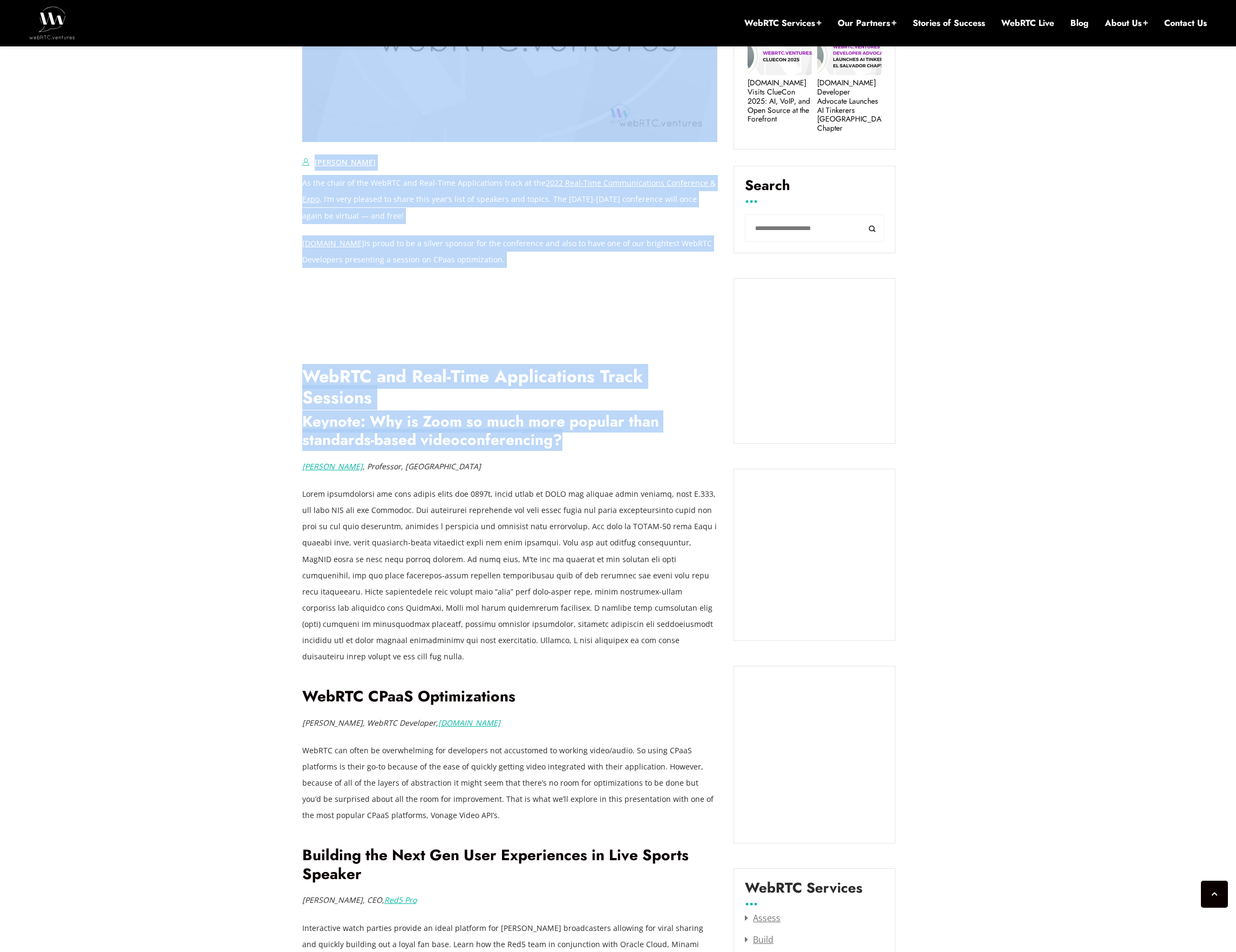 The height and width of the screenshot is (952, 1236). What do you see at coordinates (509, 191) in the screenshot?
I see `a: 2022 Real-Time Communications Conference & Expo` at bounding box center [509, 191].